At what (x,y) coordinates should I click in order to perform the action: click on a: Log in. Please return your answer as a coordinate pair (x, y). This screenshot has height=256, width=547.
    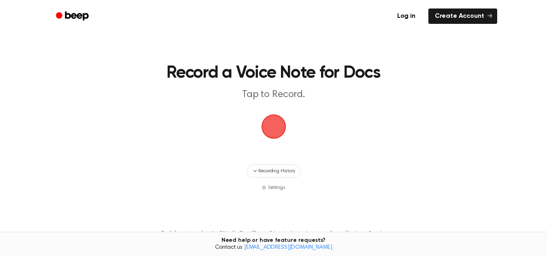
    Looking at the image, I should click on (406, 16).